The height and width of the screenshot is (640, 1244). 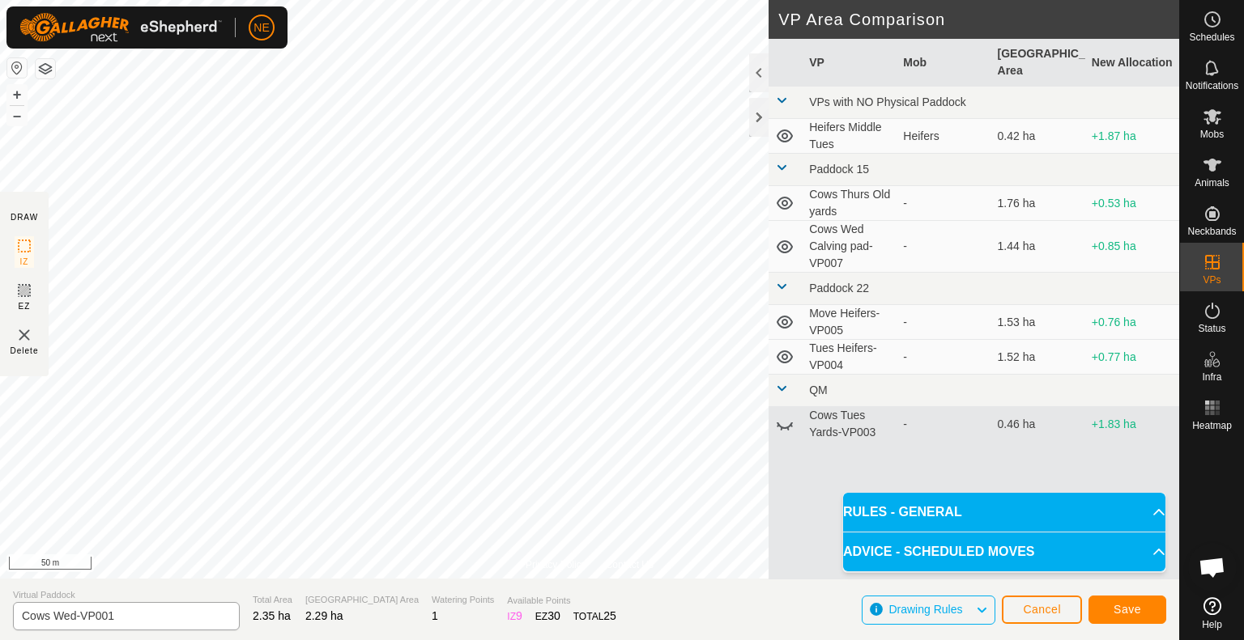 I want to click on th: New Allocation, so click(x=1132, y=62).